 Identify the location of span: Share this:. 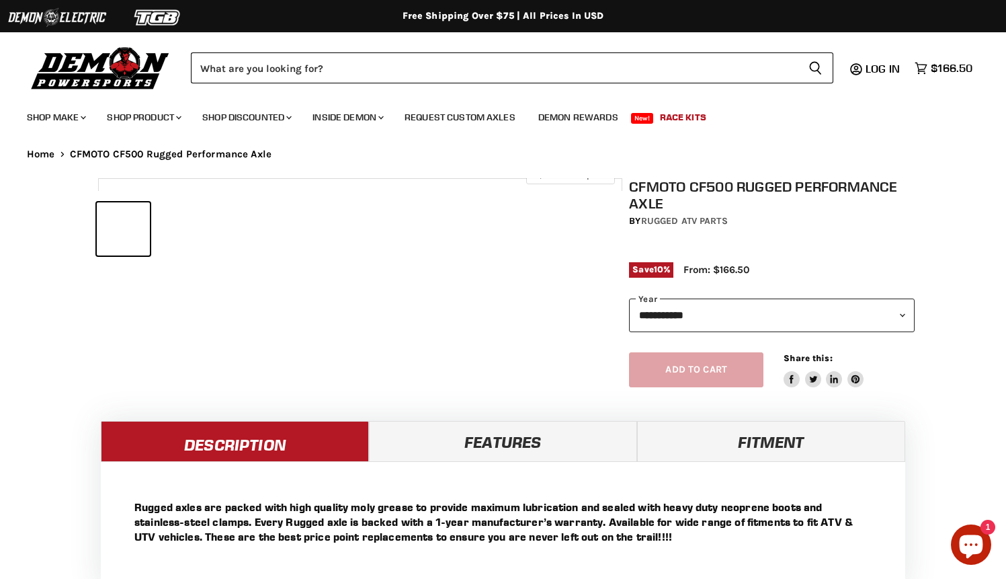
(808, 358).